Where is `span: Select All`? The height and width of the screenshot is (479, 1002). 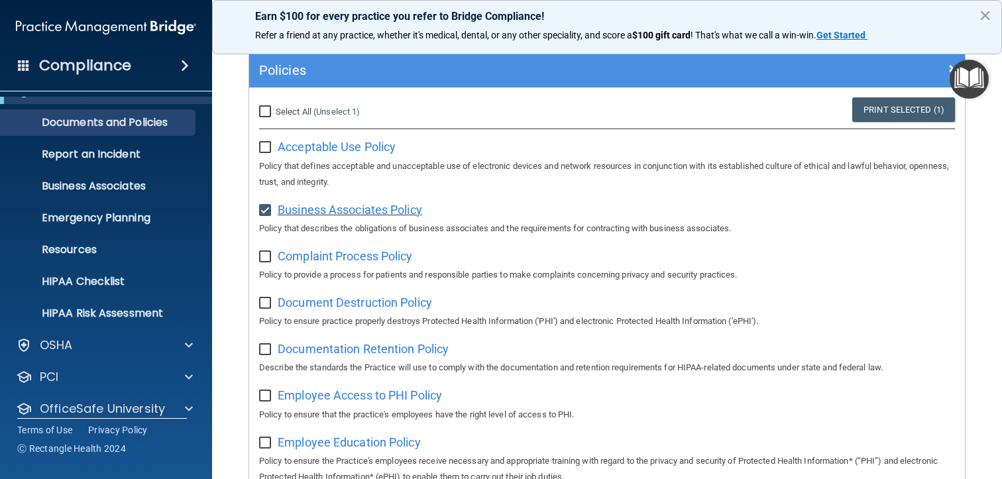
span: Select All is located at coordinates (294, 111).